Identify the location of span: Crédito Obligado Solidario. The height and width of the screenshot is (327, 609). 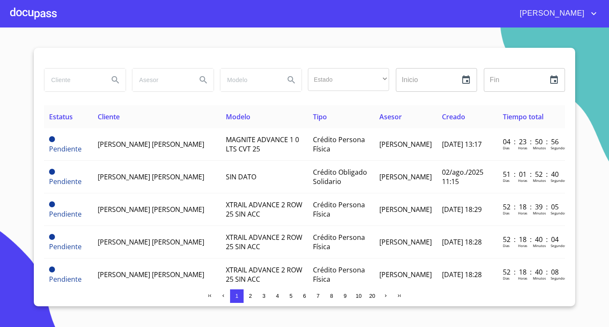
(340, 177).